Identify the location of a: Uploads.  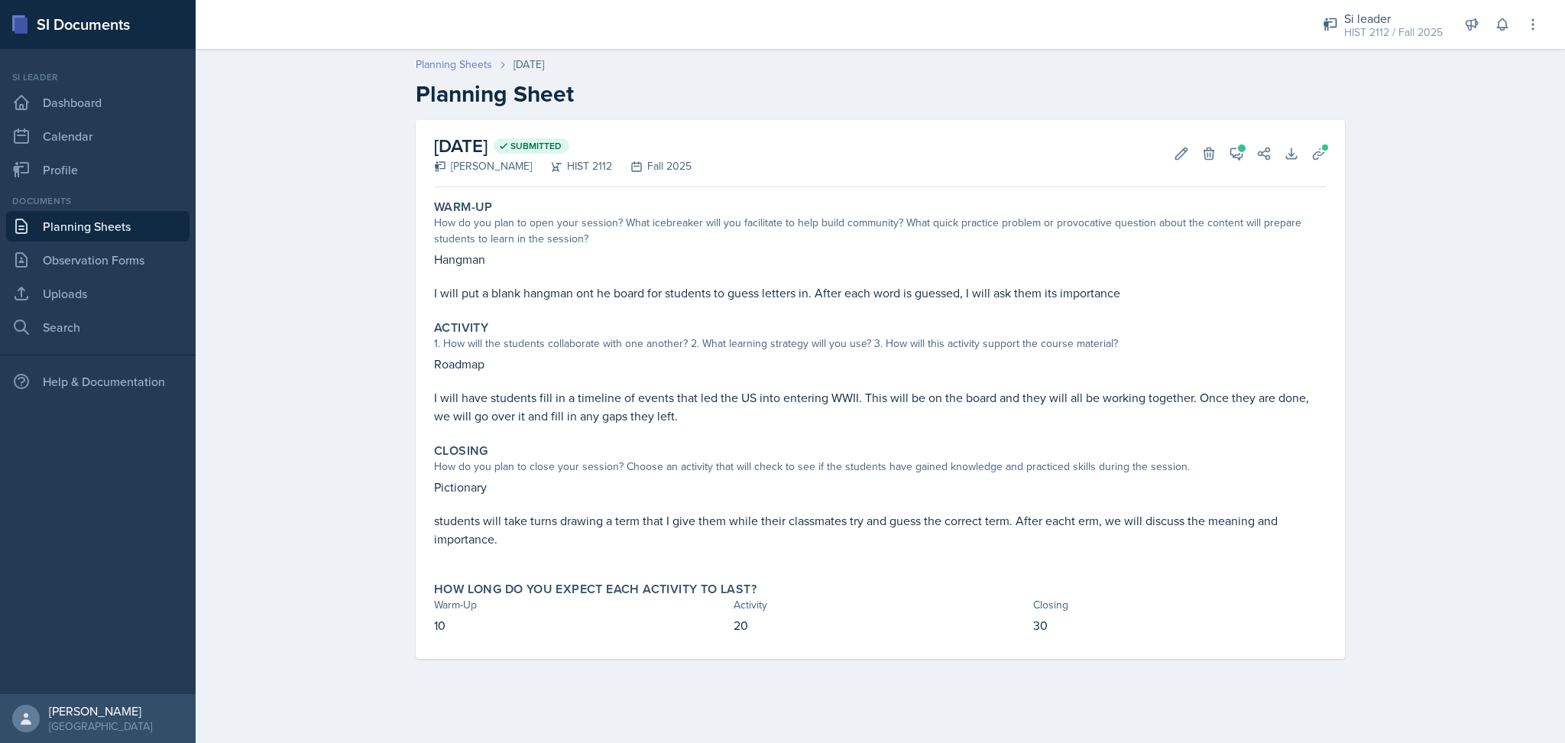
(98, 293).